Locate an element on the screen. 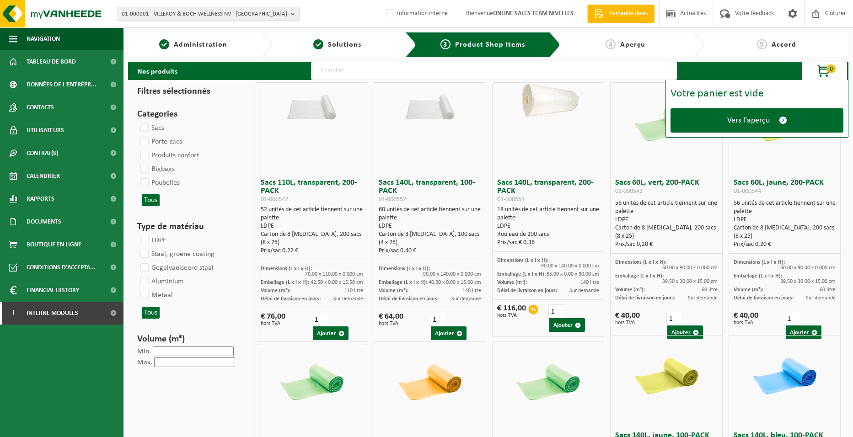 This screenshot has height=437, width=853. span: 90.00 x 140.00 x 0.000 cm is located at coordinates (452, 274).